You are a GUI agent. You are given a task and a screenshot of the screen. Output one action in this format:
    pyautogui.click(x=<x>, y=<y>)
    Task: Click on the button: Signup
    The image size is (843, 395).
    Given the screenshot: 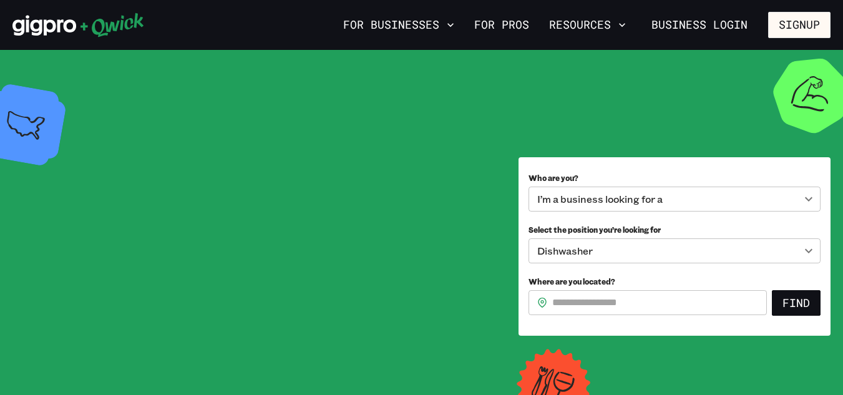 What is the action you would take?
    pyautogui.click(x=799, y=25)
    